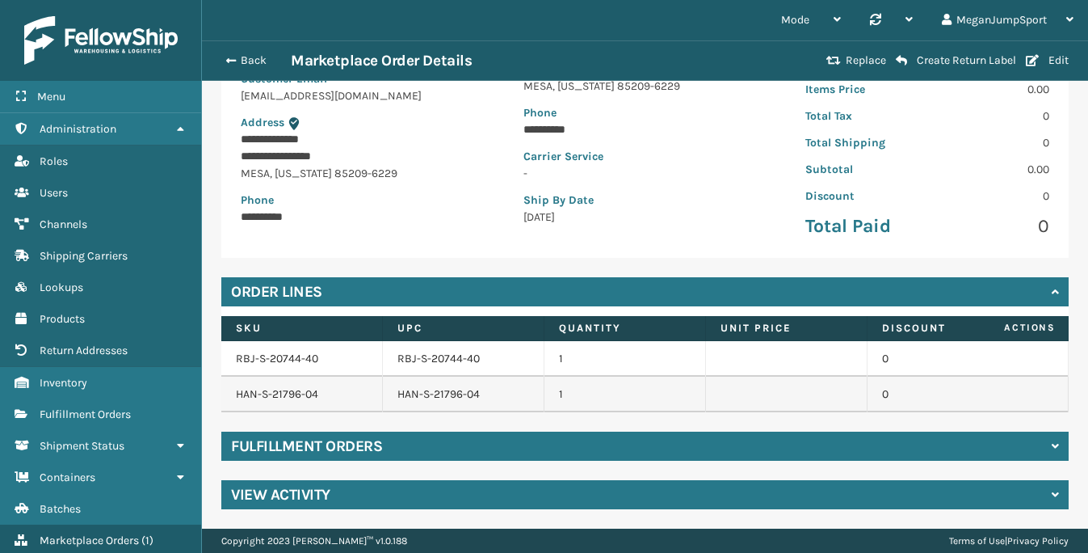 The width and height of the screenshot is (1088, 553). Describe the element at coordinates (834, 61) in the screenshot. I see `i: Replace` at that location.